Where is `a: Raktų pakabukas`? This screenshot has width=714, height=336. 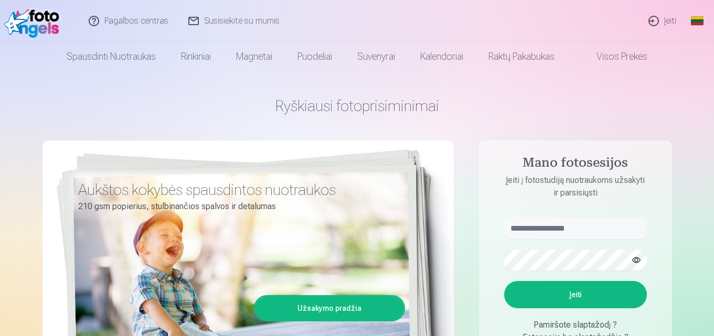
a: Raktų pakabukas is located at coordinates (521, 57).